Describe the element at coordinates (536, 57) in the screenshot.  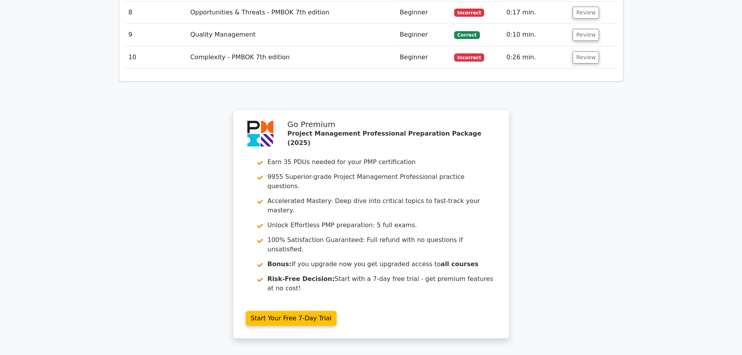
I see `td: 0:26 min.` at that location.